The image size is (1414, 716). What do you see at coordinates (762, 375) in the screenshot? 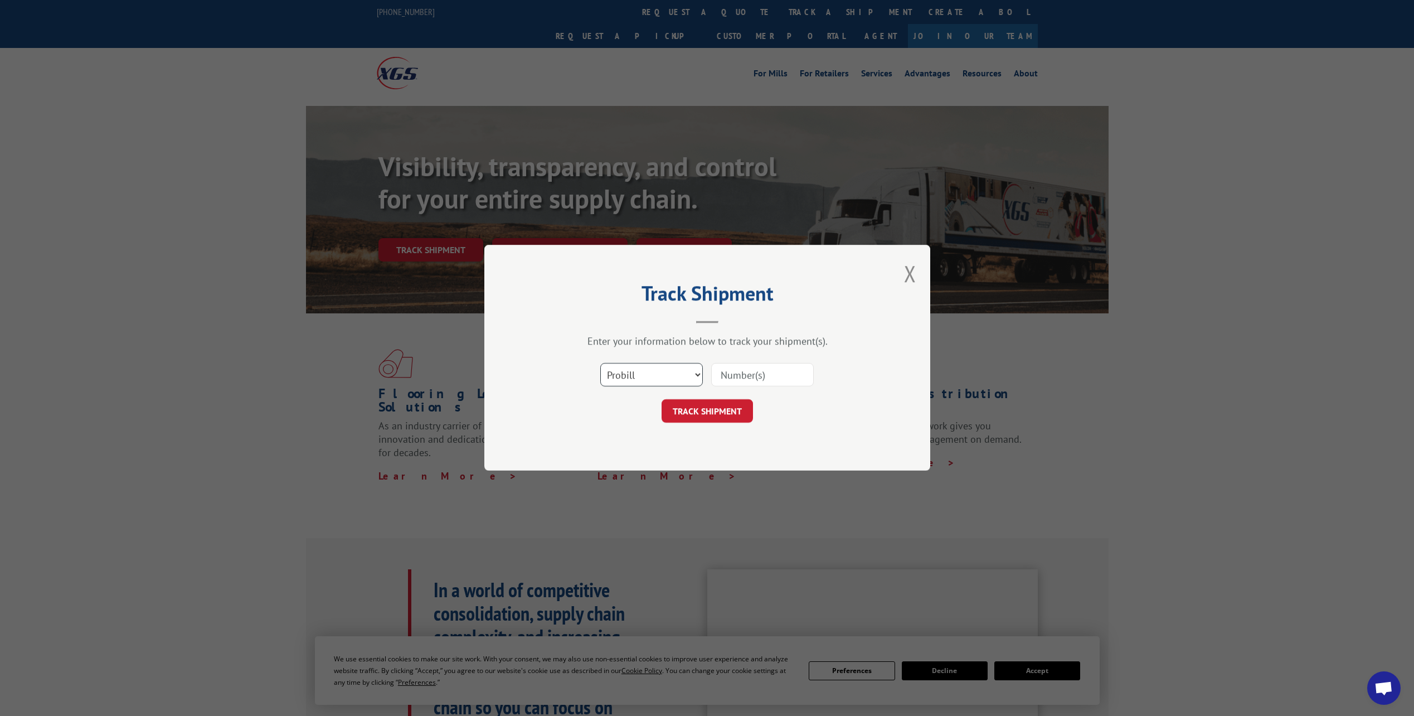
I see `input: Number(s)` at bounding box center [762, 375].